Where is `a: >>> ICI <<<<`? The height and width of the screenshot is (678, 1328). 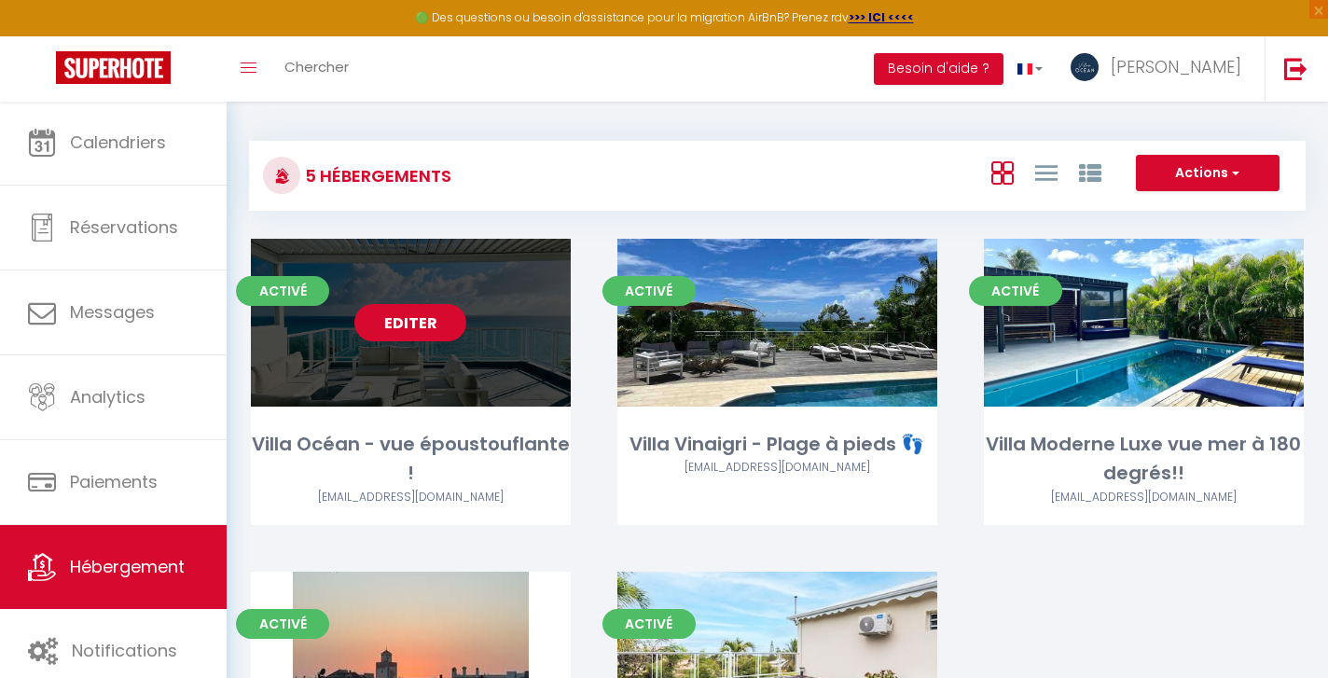
a: >>> ICI <<<< is located at coordinates (881, 17).